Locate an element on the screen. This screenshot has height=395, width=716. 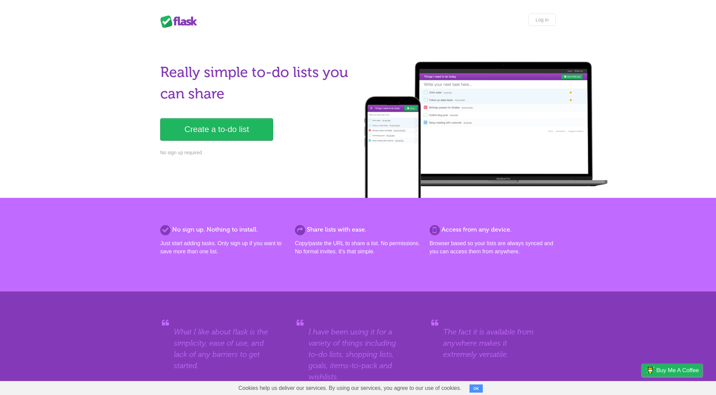
p: Copy/paste the URL to share a list. No permissions. No formal invites. It's that simple. is located at coordinates (358, 248).